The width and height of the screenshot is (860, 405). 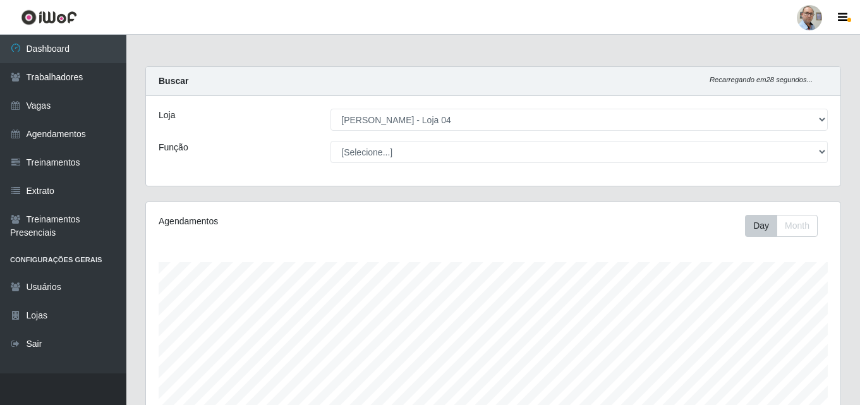 I want to click on div: First group, so click(x=781, y=226).